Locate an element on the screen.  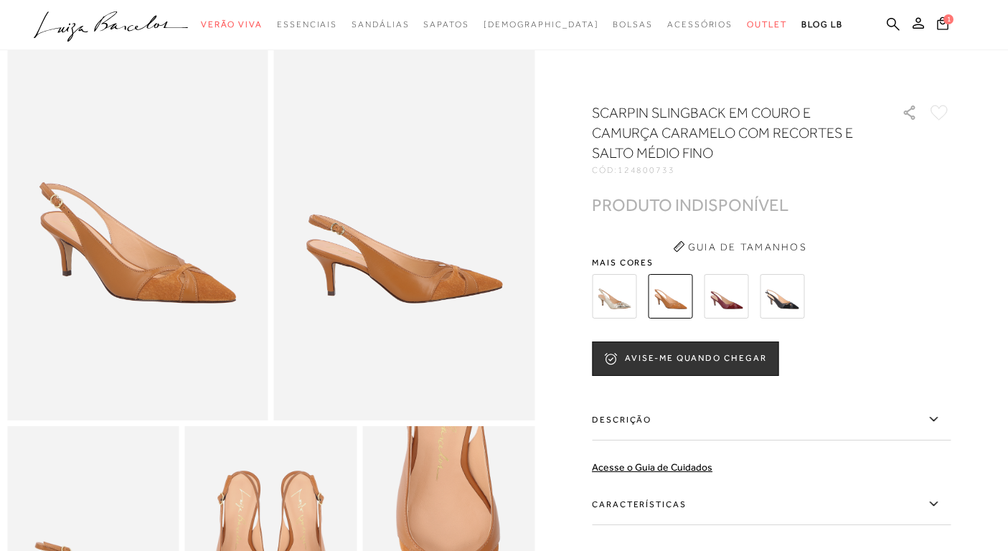
img: SCARPIN SLINGBACK EM COURO E CAMURÇA MARSALA COM RECORTES E SALTO MÉDIO FINO is located at coordinates (726, 296).